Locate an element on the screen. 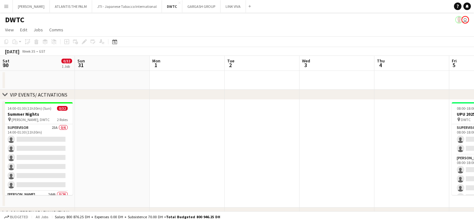  a: Jobs is located at coordinates (38, 30).